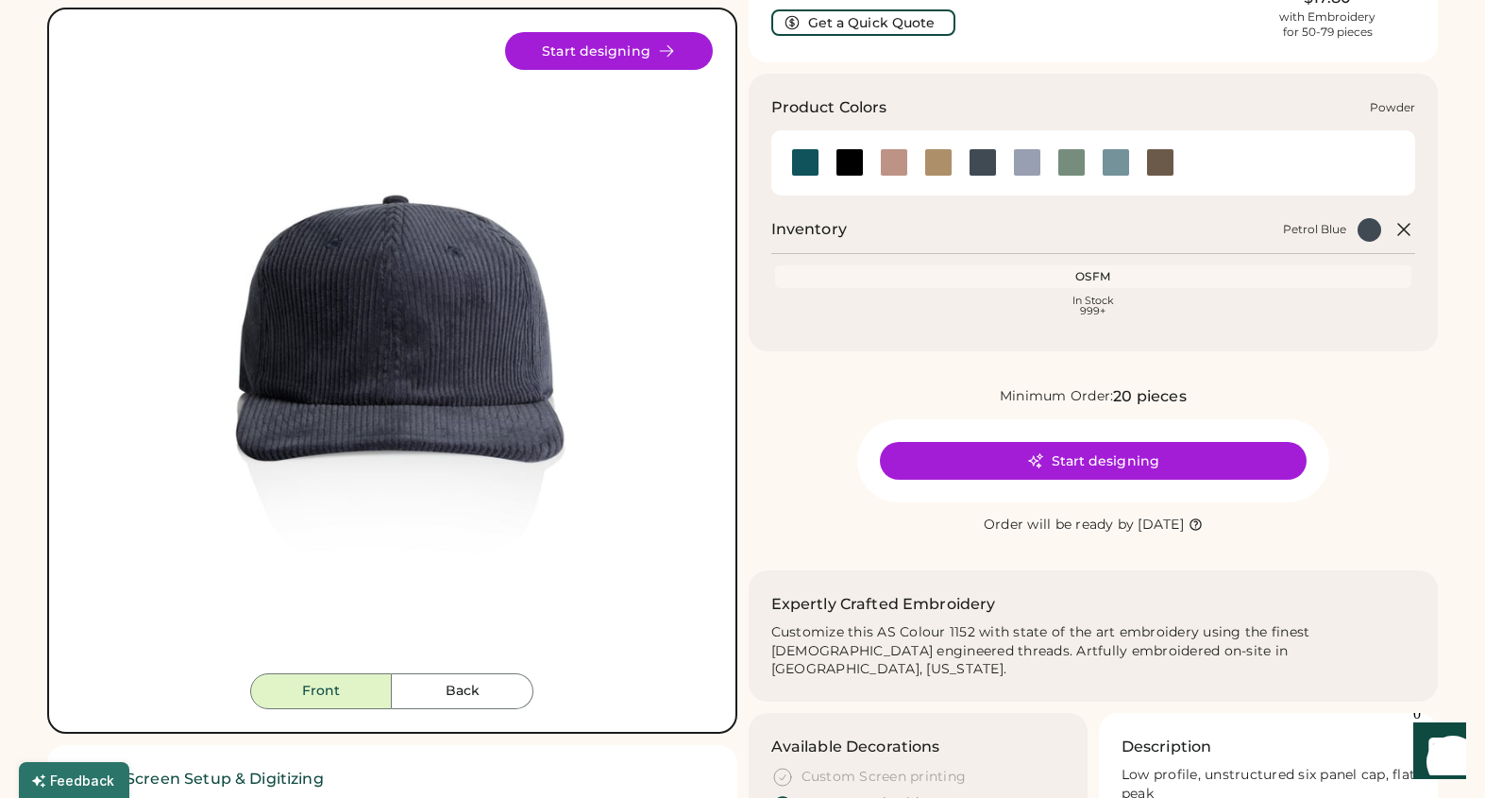 This screenshot has width=1485, height=798. I want to click on h3: Description, so click(1167, 747).